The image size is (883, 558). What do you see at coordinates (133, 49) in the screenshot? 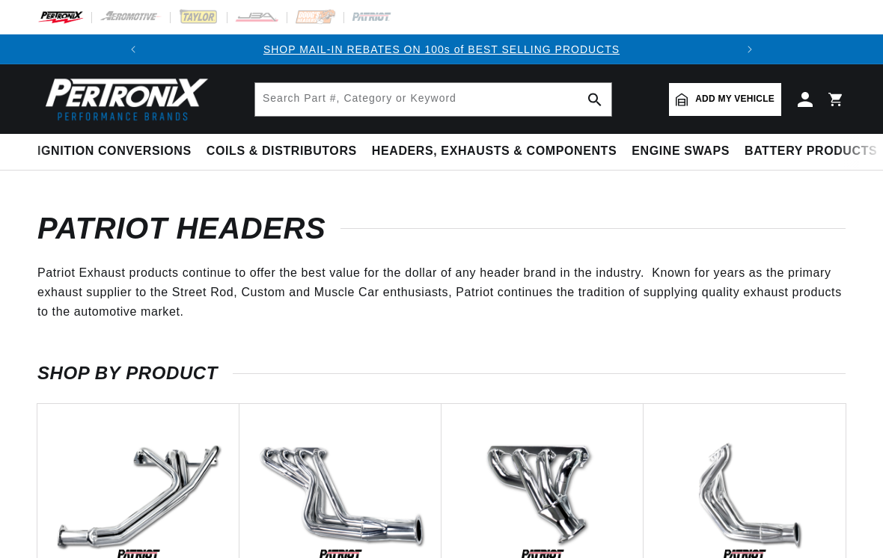
I see `button: Translation missing: en.sections.announcements.previous_announcement` at bounding box center [133, 49].